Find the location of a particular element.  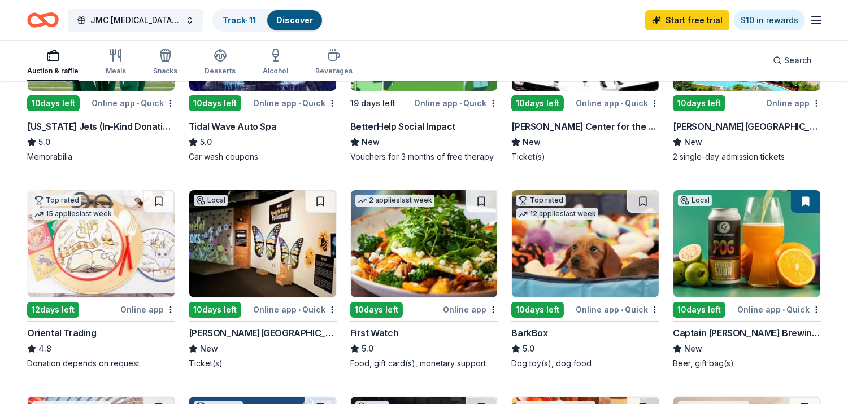

div: BarkBox is located at coordinates (529, 333).